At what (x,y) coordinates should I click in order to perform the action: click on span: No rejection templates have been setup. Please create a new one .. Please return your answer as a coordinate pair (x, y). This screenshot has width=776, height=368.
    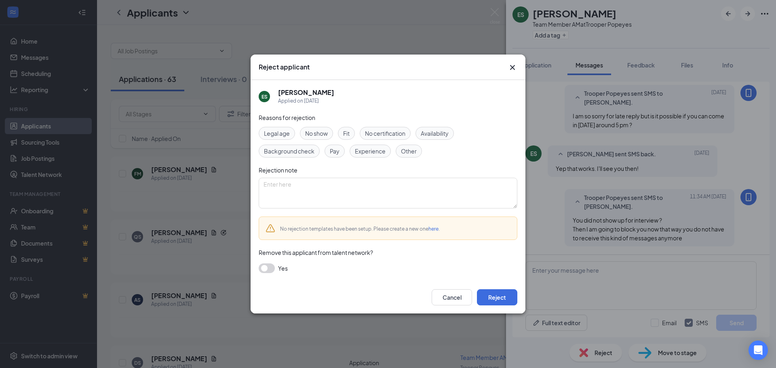
    Looking at the image, I should click on (360, 229).